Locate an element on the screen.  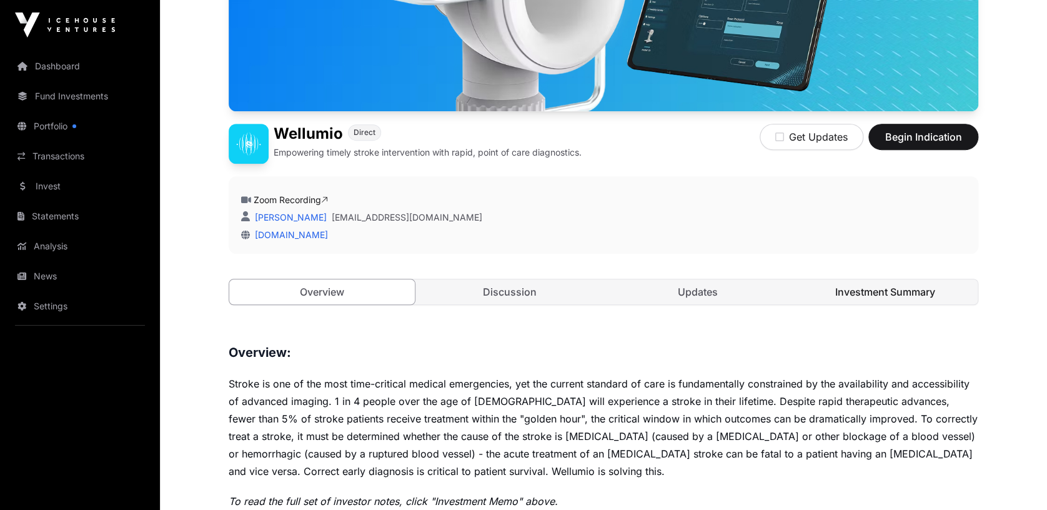
a: Transactions is located at coordinates (80, 156).